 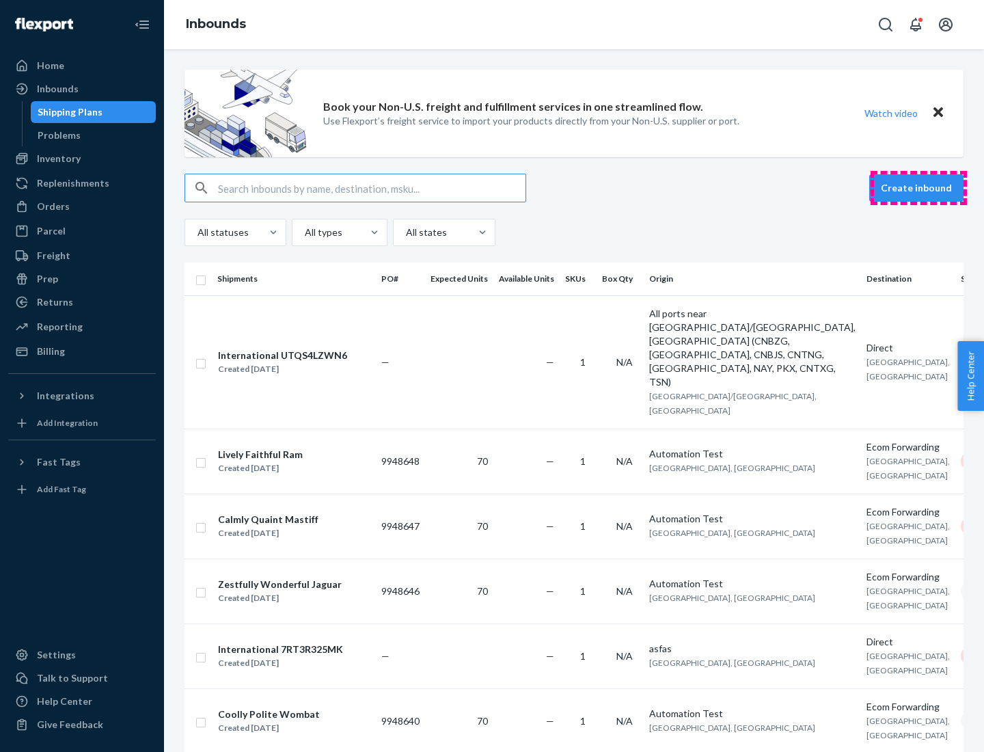 I want to click on td: 9948648, so click(x=400, y=461).